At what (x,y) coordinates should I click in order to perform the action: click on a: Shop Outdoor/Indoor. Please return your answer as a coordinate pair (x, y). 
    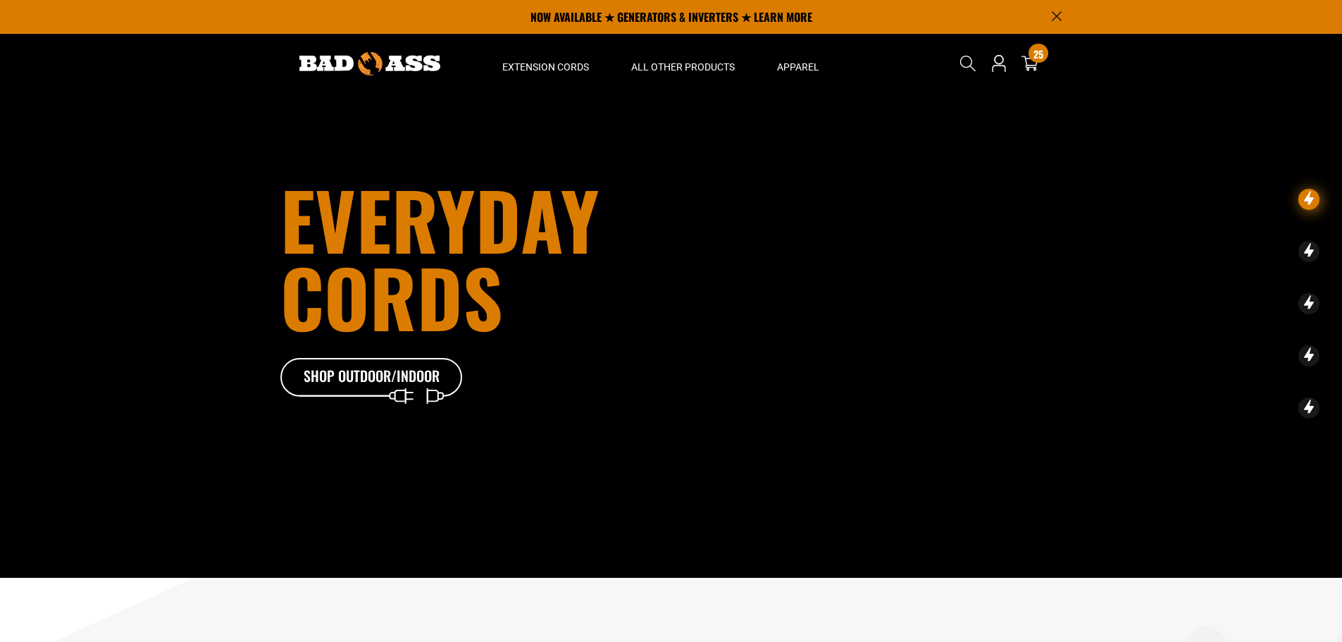
    Looking at the image, I should click on (372, 378).